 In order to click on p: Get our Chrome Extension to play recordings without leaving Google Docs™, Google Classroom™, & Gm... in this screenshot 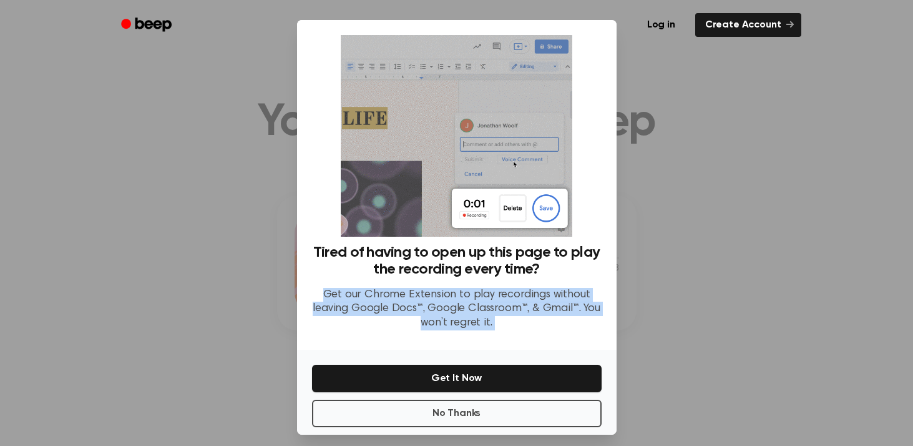, I will do `click(457, 309)`.